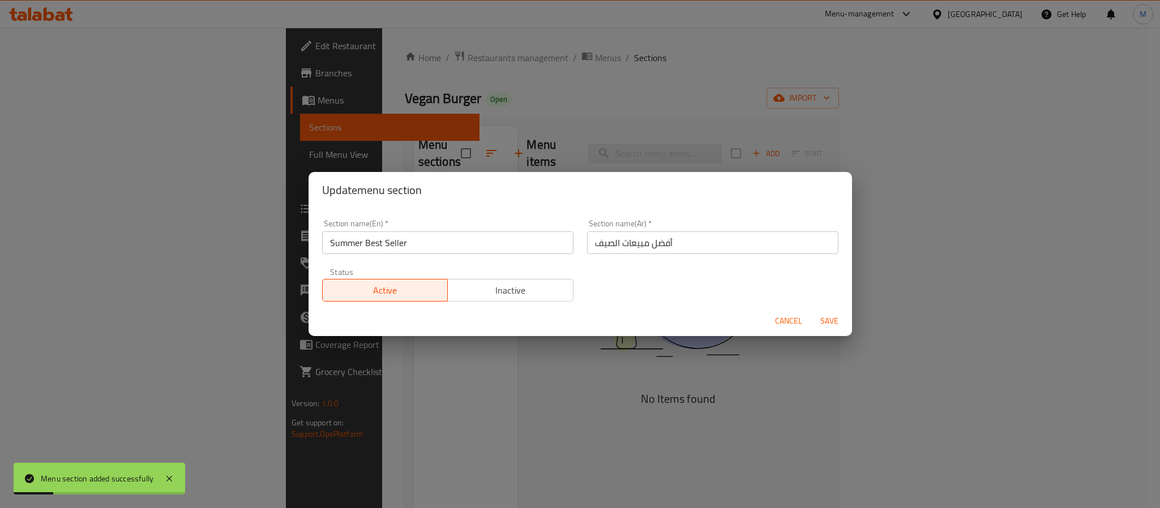  Describe the element at coordinates (97, 479) in the screenshot. I see `div: Menu section added successfully` at that location.